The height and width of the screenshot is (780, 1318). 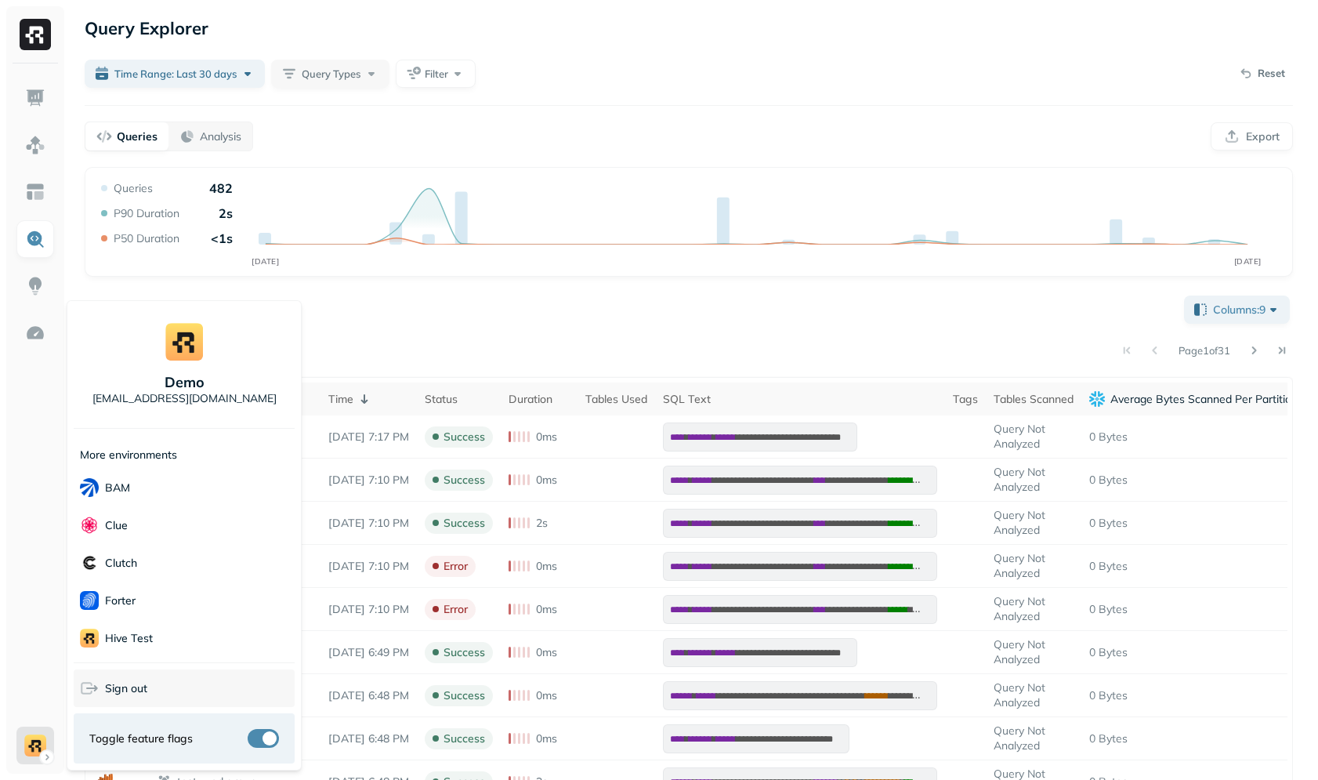 I want to click on span: Sign out, so click(x=126, y=688).